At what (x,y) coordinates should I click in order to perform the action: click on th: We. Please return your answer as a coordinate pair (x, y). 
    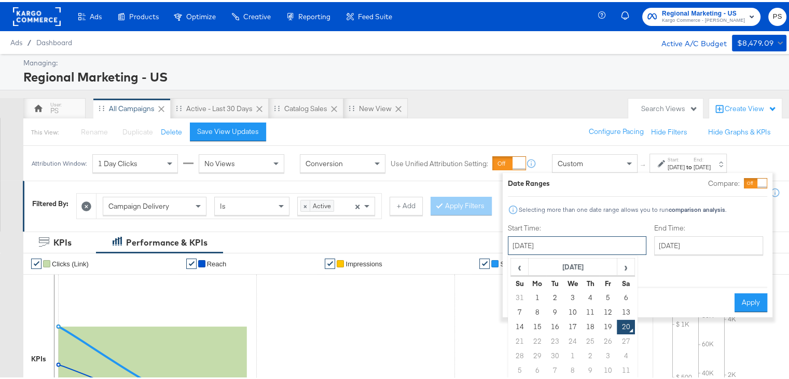
    Looking at the image, I should click on (573, 281).